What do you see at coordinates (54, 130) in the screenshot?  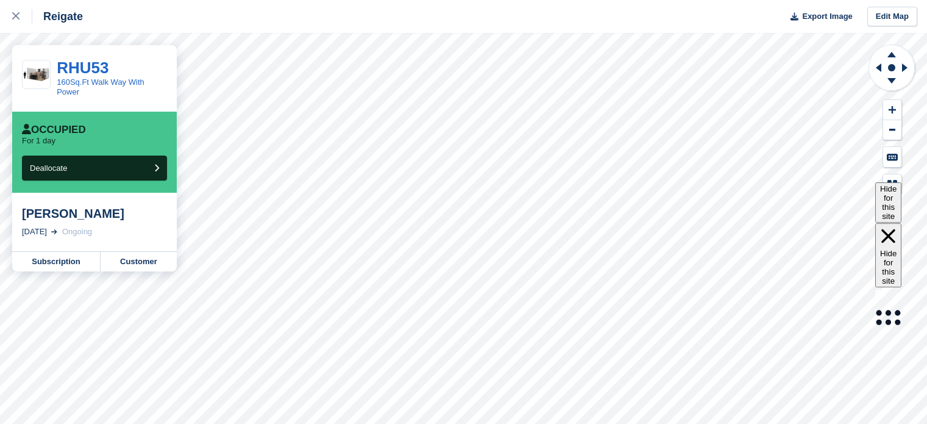 I see `div: Occupied` at bounding box center [54, 130].